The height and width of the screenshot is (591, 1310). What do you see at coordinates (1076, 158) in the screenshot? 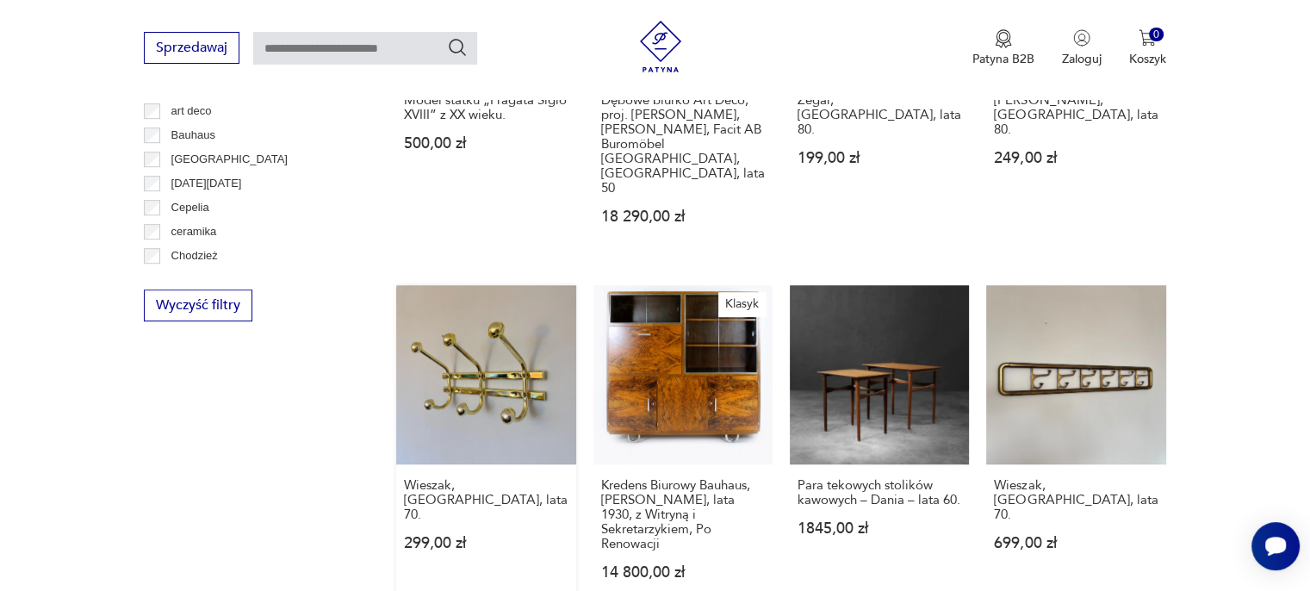
I see `p: 249,00 zł` at bounding box center [1076, 158].